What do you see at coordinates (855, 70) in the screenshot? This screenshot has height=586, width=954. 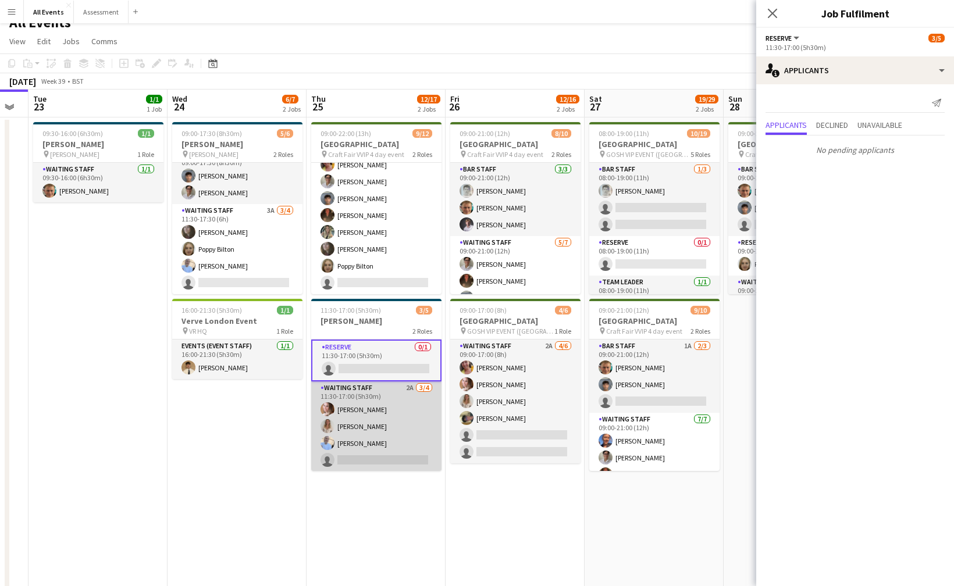 I see `div: Applicants` at bounding box center [855, 70].